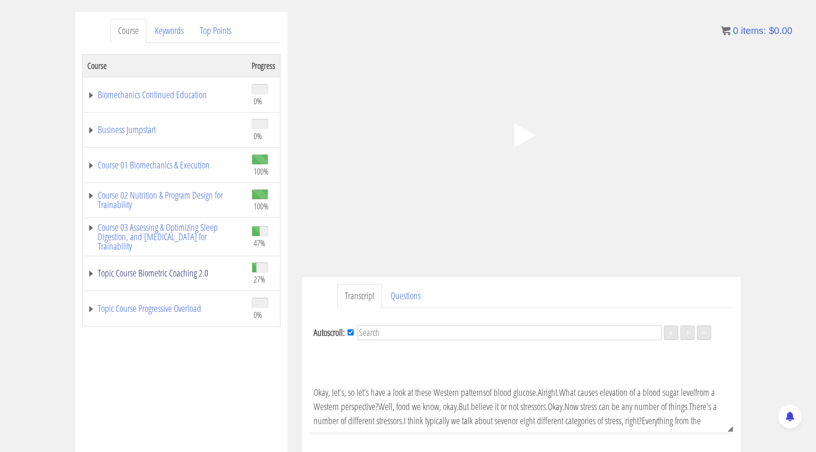  I want to click on img: icon11.png, so click(726, 31).